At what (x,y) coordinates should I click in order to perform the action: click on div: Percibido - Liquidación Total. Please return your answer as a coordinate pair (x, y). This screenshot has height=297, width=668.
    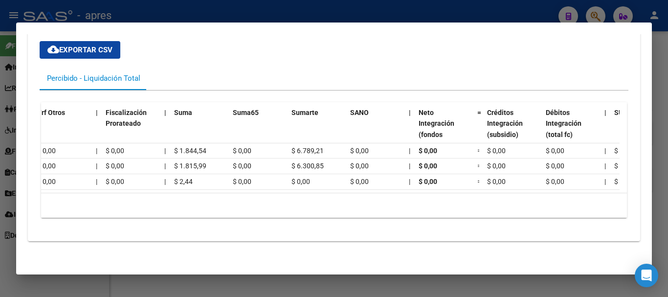
    Looking at the image, I should click on (93, 78).